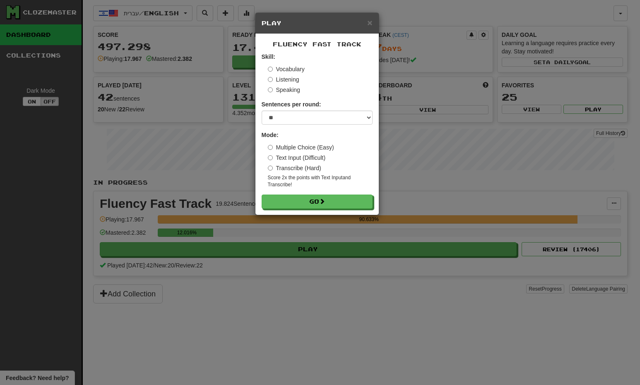 The height and width of the screenshot is (385, 640). Describe the element at coordinates (270, 168) in the screenshot. I see `input: Transcribe (Hard)` at that location.